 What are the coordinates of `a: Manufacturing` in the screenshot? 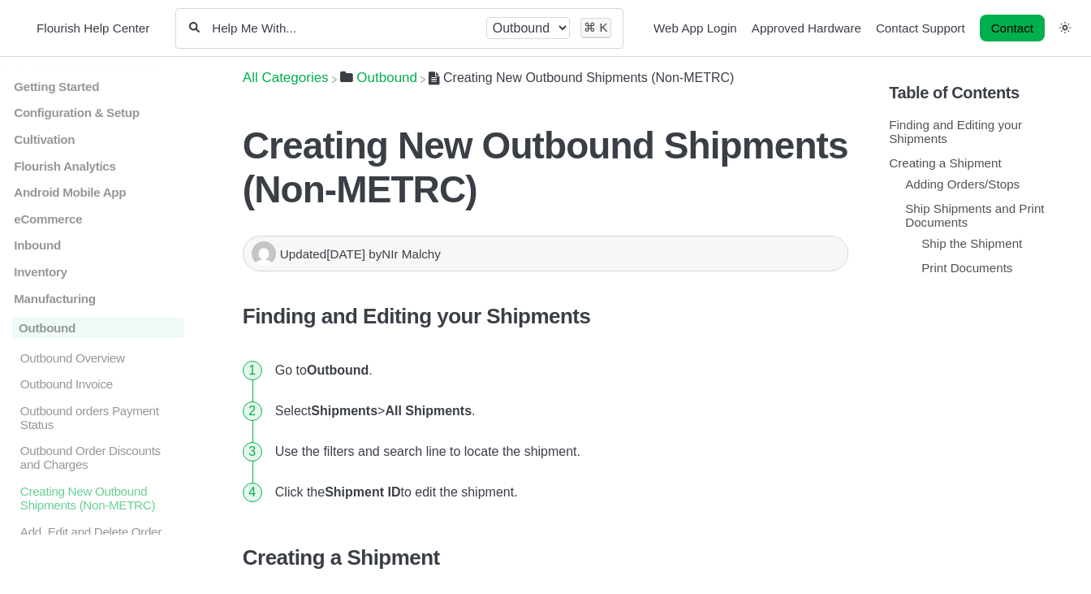 It's located at (98, 297).